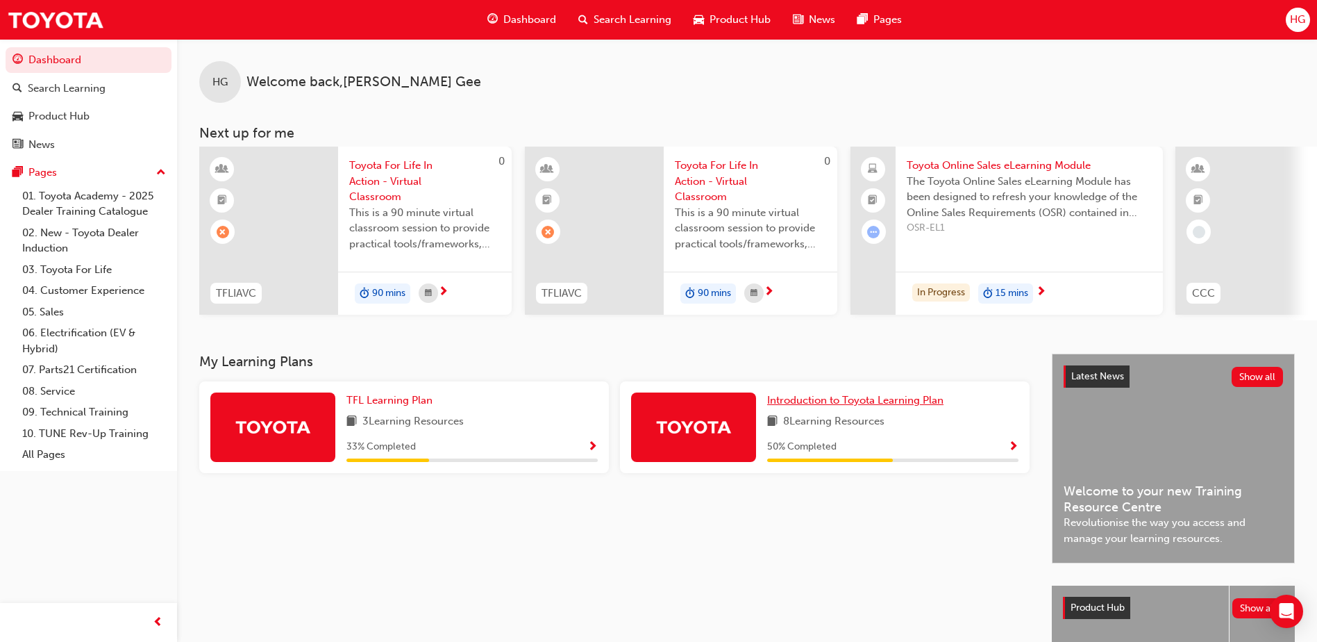 The image size is (1317, 642). Describe the element at coordinates (17, 89) in the screenshot. I see `span: search-icon` at that location.